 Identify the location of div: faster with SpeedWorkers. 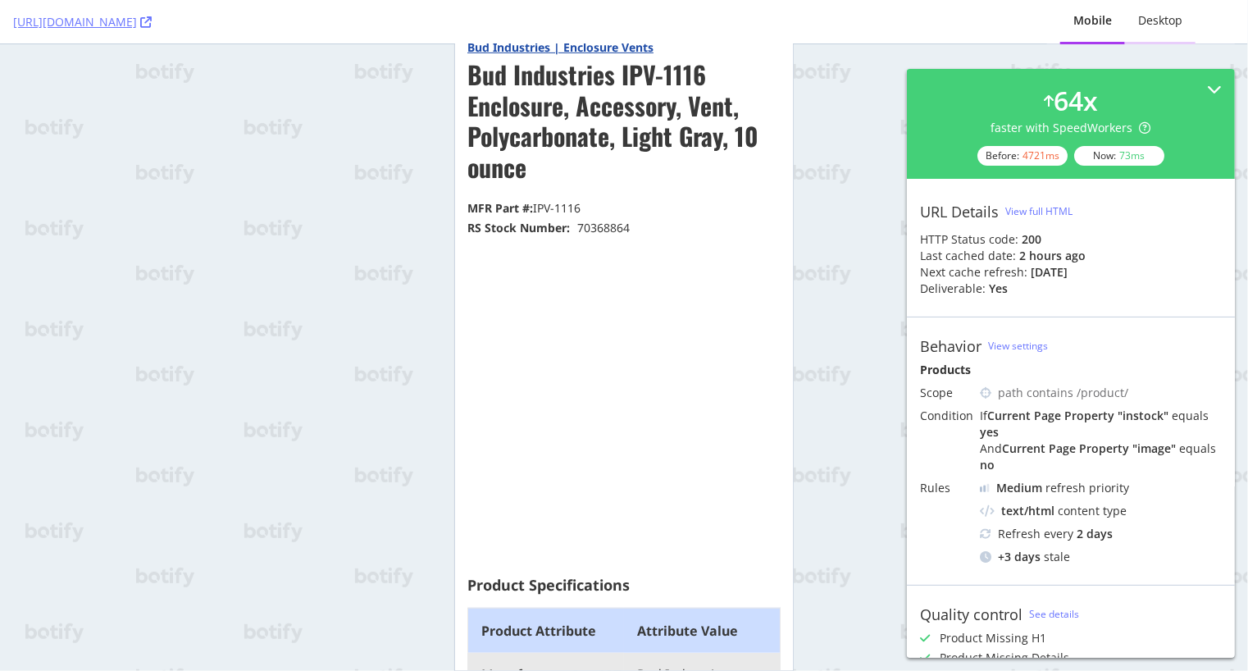
(1071, 128).